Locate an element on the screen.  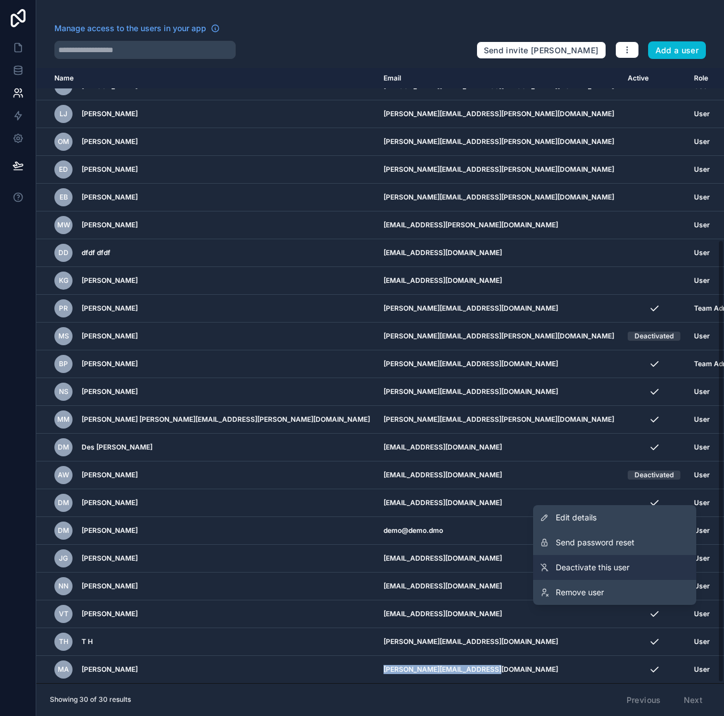
span: OM is located at coordinates (63, 142).